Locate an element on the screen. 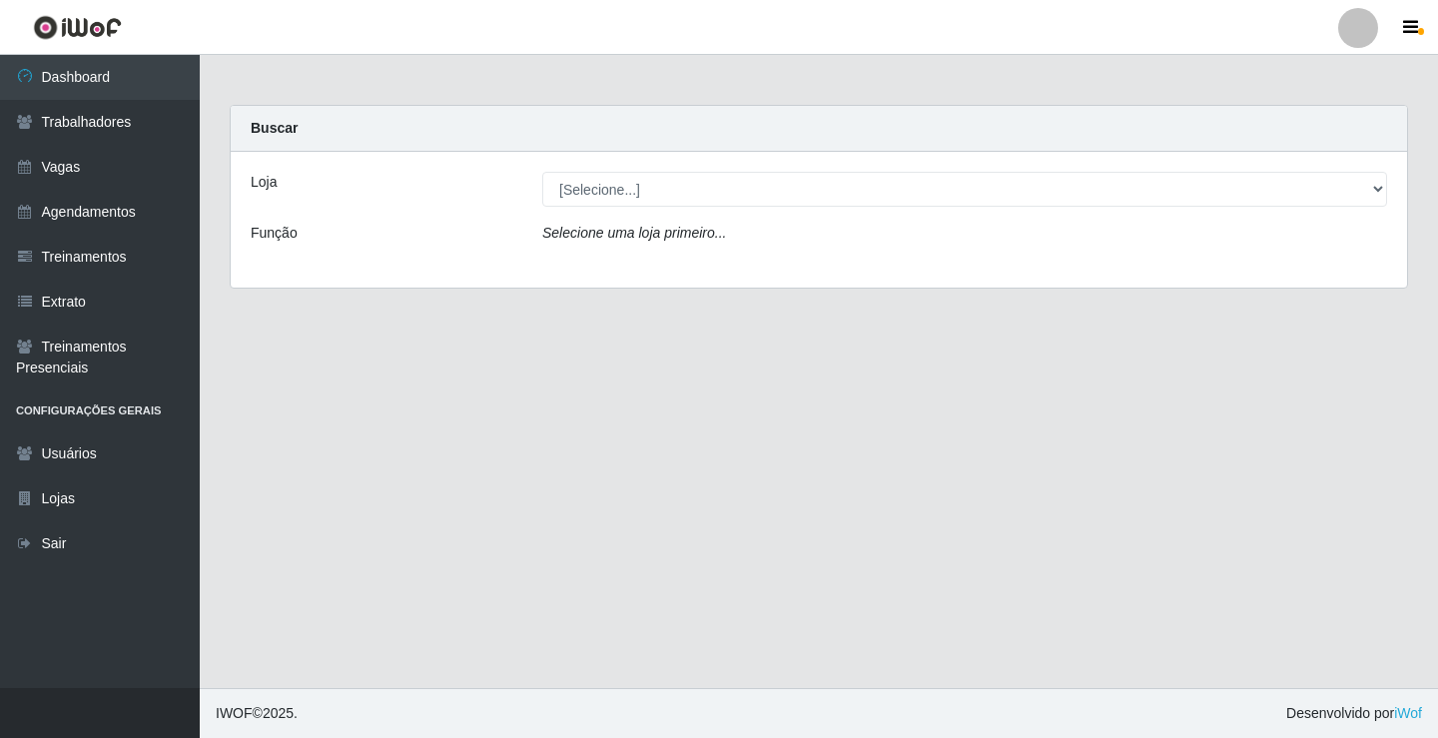 This screenshot has width=1438, height=738. label: Função is located at coordinates (274, 233).